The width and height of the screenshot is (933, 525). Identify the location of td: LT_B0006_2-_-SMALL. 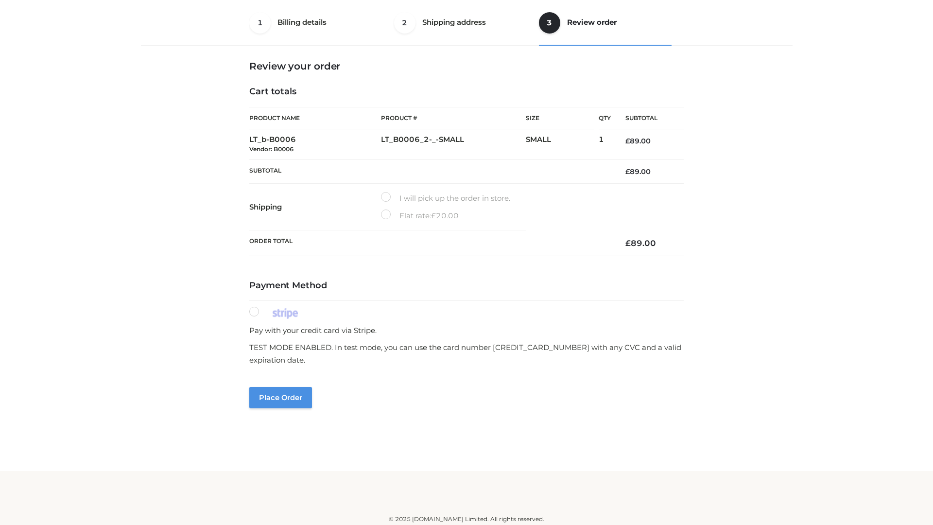
(454, 144).